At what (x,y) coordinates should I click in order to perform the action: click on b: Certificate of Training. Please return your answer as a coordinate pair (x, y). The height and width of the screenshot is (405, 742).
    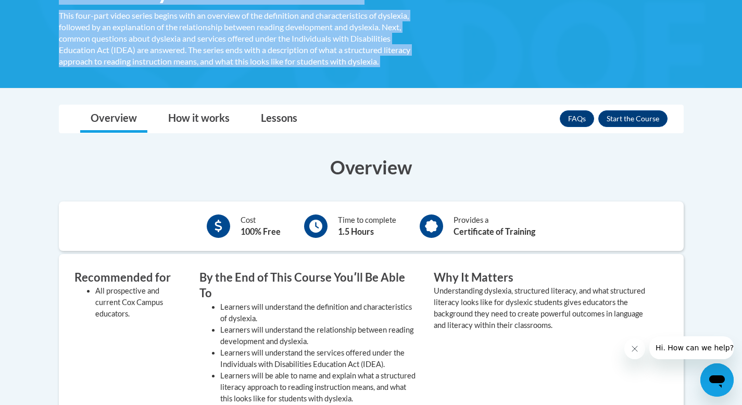
    Looking at the image, I should click on (494, 231).